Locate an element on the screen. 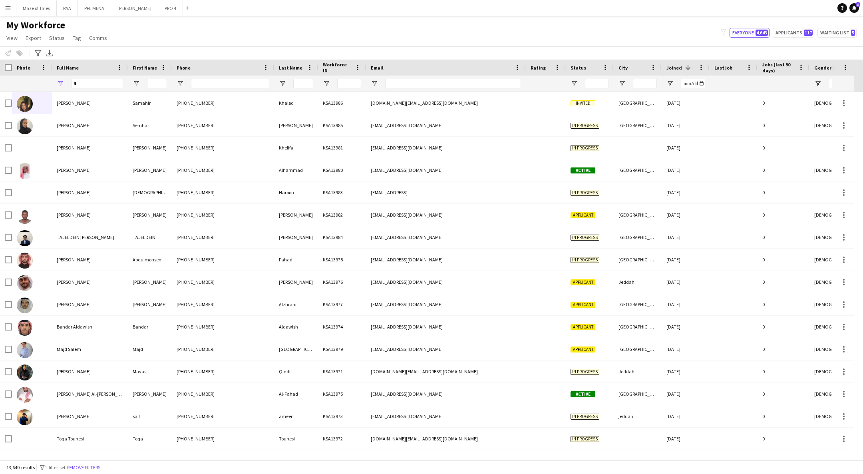 This screenshot has width=863, height=474. div: KSA13977 is located at coordinates (342, 304).